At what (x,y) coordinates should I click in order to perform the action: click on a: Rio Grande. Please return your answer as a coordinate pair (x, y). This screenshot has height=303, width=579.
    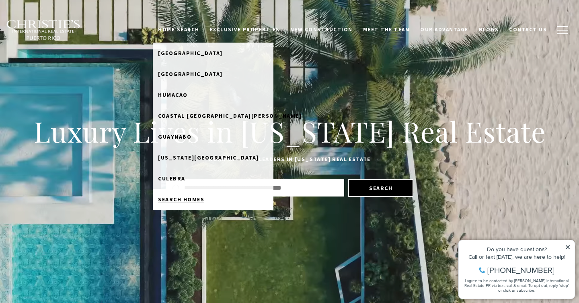
    Looking at the image, I should click on (213, 74).